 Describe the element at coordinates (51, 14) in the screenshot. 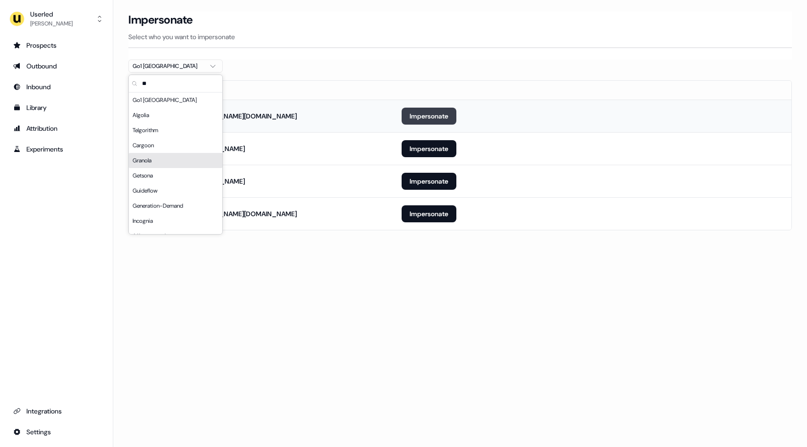

I see `div: Userled` at that location.